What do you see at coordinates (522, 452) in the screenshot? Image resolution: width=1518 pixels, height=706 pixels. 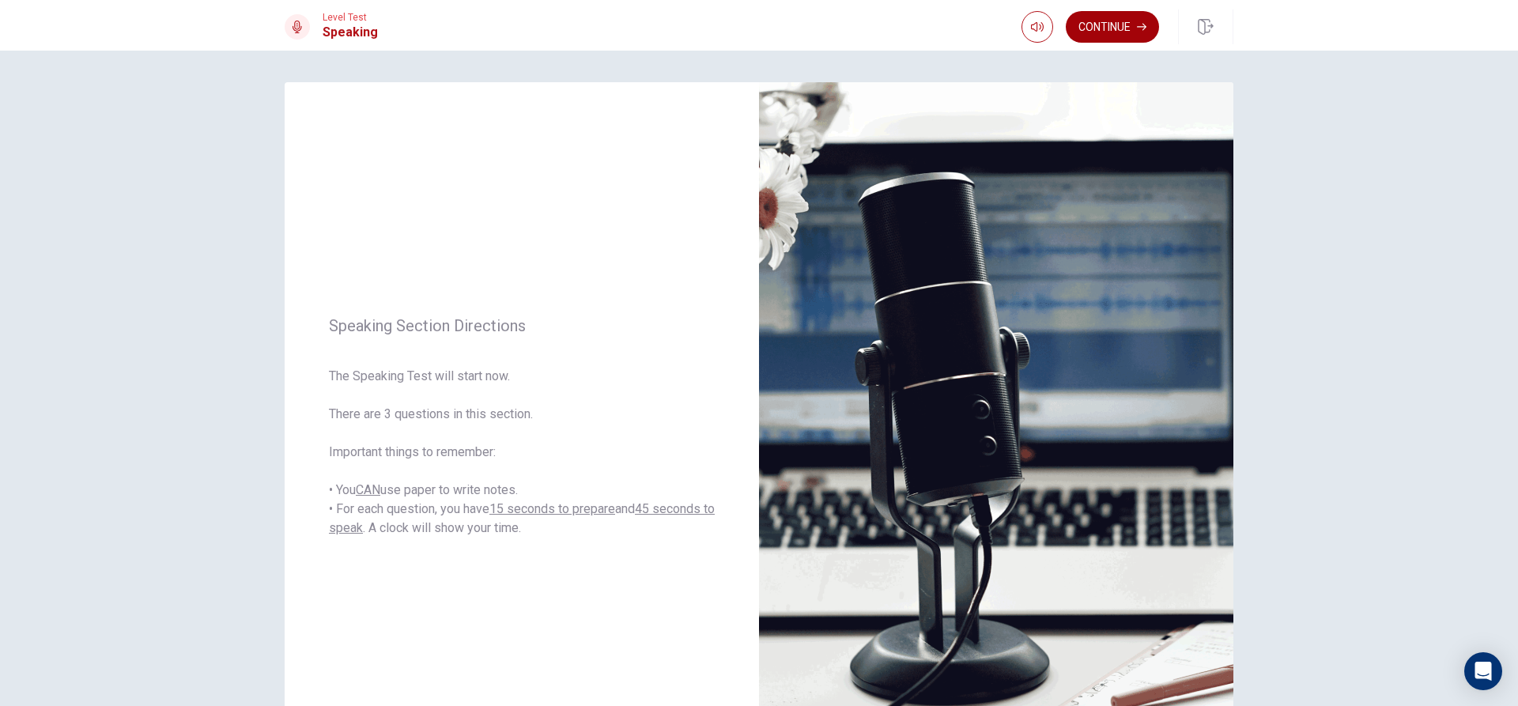 I see `span: The Speaking Test will start now. There are 3 questions in this section. Important things to reme...` at bounding box center [522, 452].